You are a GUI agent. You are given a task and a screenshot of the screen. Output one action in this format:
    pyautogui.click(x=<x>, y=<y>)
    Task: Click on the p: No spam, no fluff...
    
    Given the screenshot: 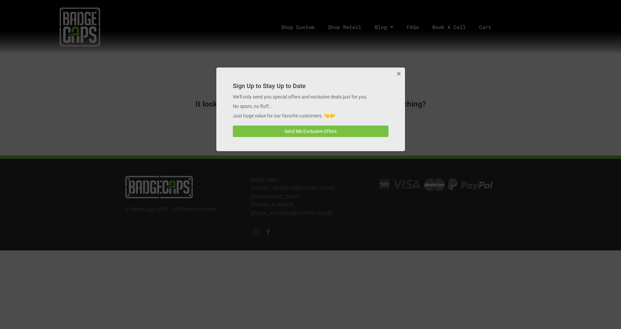 What is the action you would take?
    pyautogui.click(x=311, y=107)
    